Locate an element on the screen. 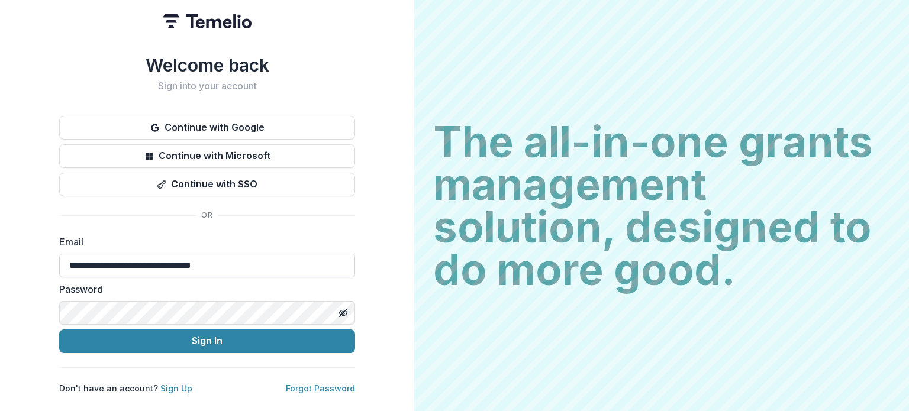  button: Continue with SSO is located at coordinates (207, 185).